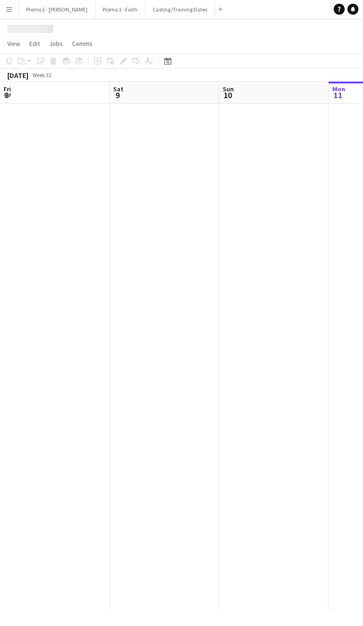 The image size is (363, 626). I want to click on a: Jobs, so click(56, 44).